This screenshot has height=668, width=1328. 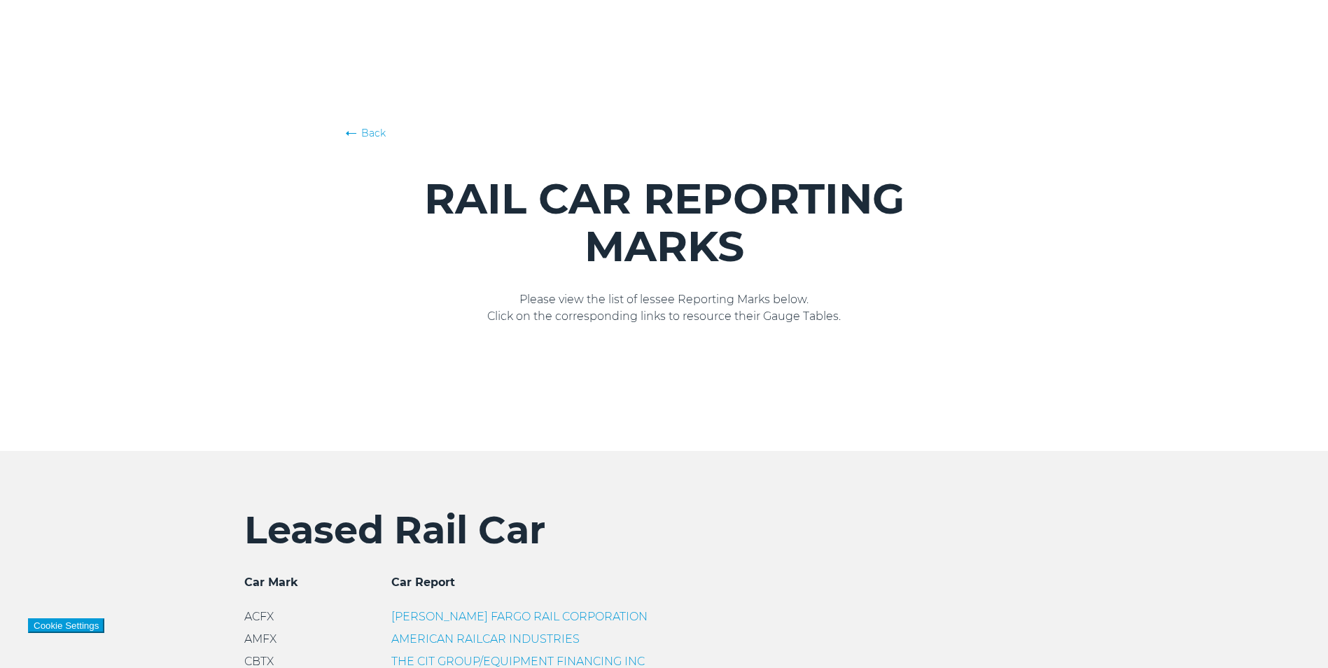 What do you see at coordinates (485, 638) in the screenshot?
I see `a: AMERICAN RAILCAR INDUSTRIES` at bounding box center [485, 638].